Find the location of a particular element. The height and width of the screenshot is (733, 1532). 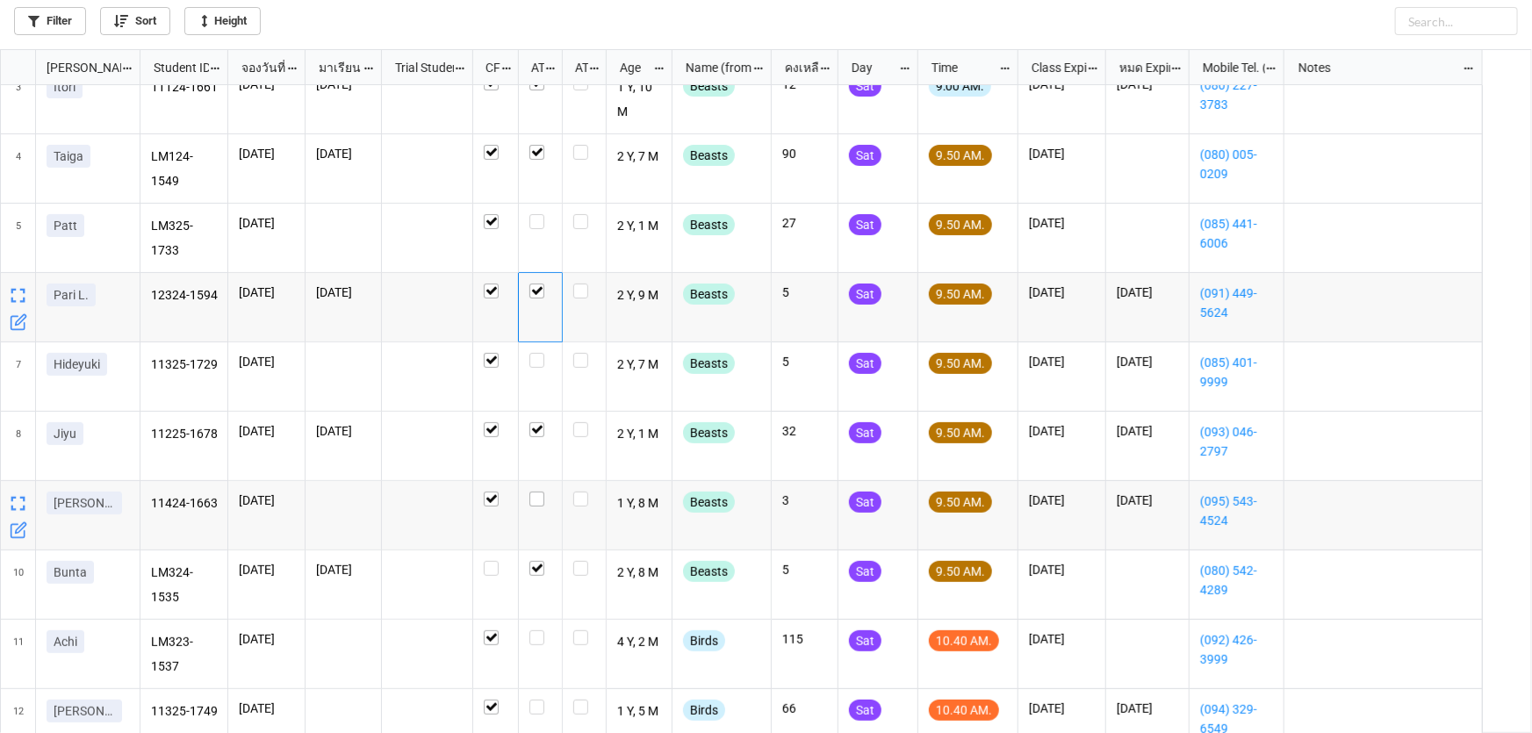

a: (080) 005-0209 is located at coordinates (1236, 164).